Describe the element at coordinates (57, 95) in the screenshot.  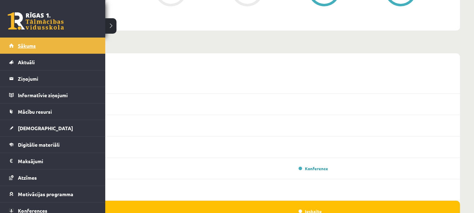
I see `legend: Informatīvie ziņojumi` at that location.